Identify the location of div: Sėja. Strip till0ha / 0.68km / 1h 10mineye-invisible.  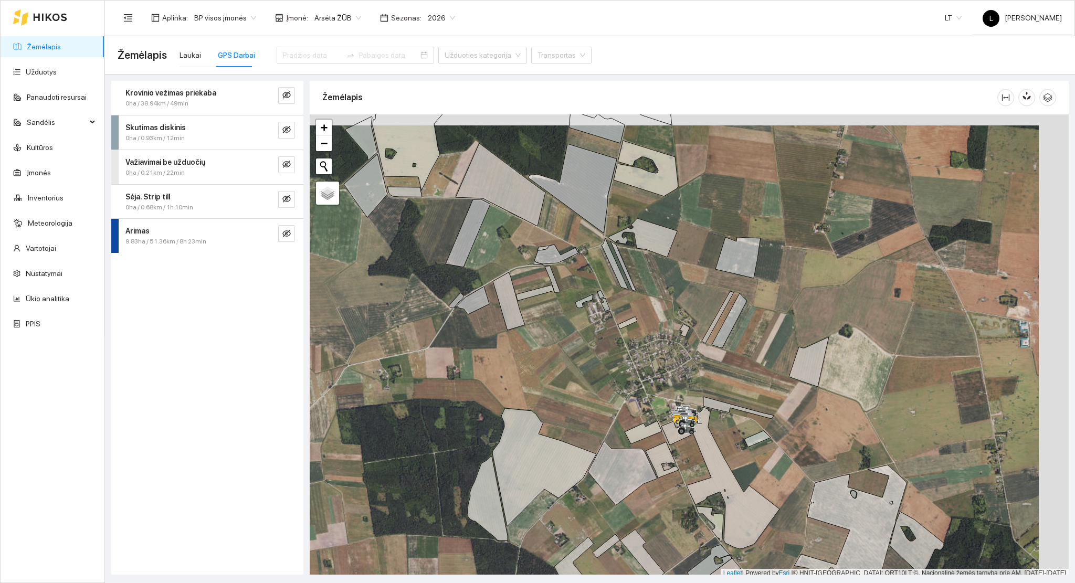
(207, 202).